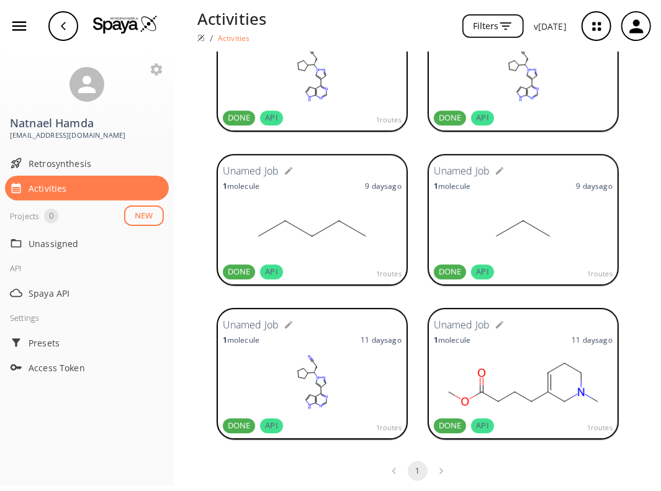  What do you see at coordinates (87, 343) in the screenshot?
I see `div: Presets` at bounding box center [87, 343].